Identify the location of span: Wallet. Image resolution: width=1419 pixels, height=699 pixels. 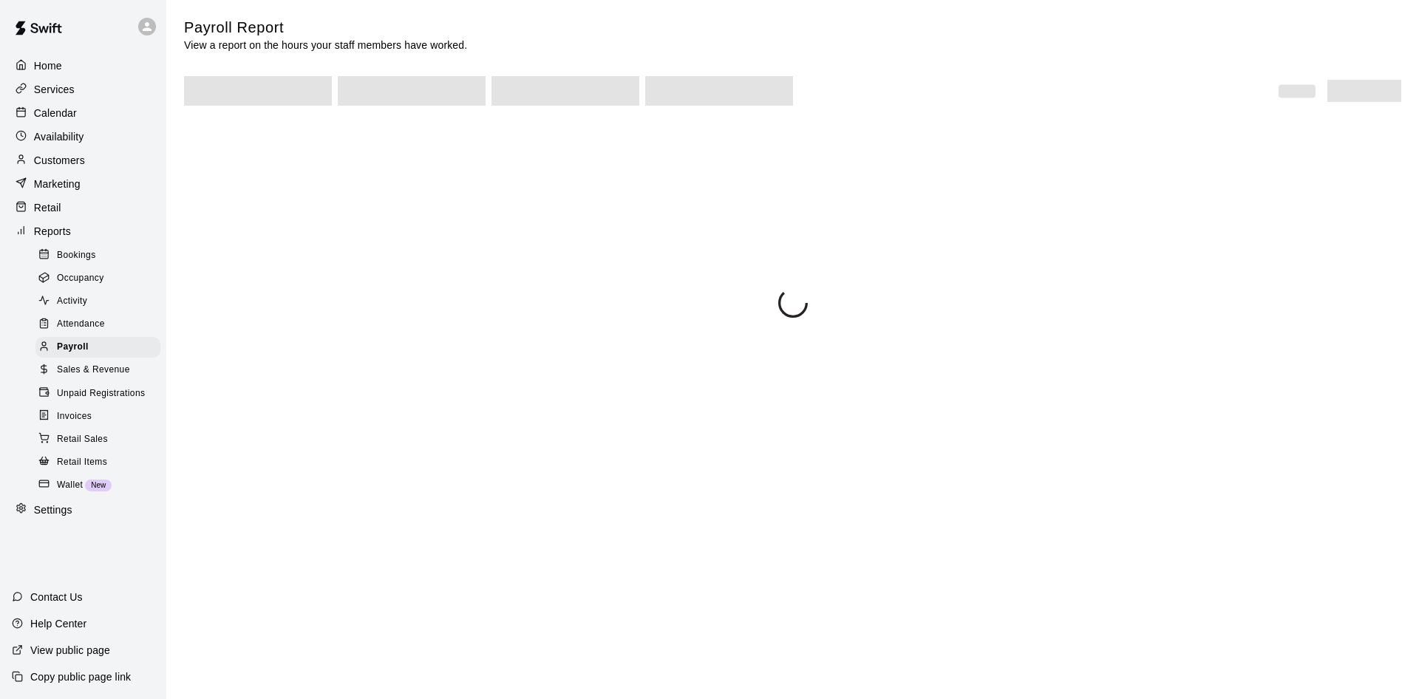
(69, 486).